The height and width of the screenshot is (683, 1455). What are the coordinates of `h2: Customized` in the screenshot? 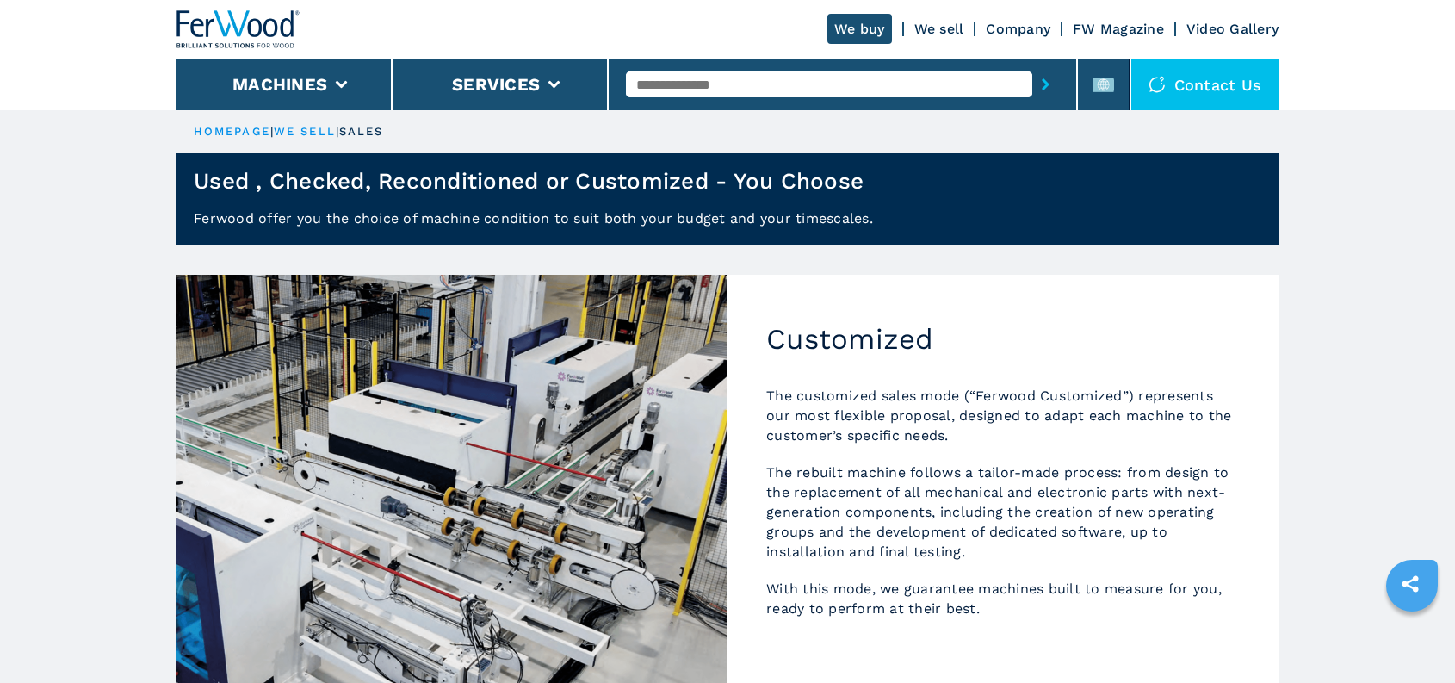 It's located at (1003, 339).